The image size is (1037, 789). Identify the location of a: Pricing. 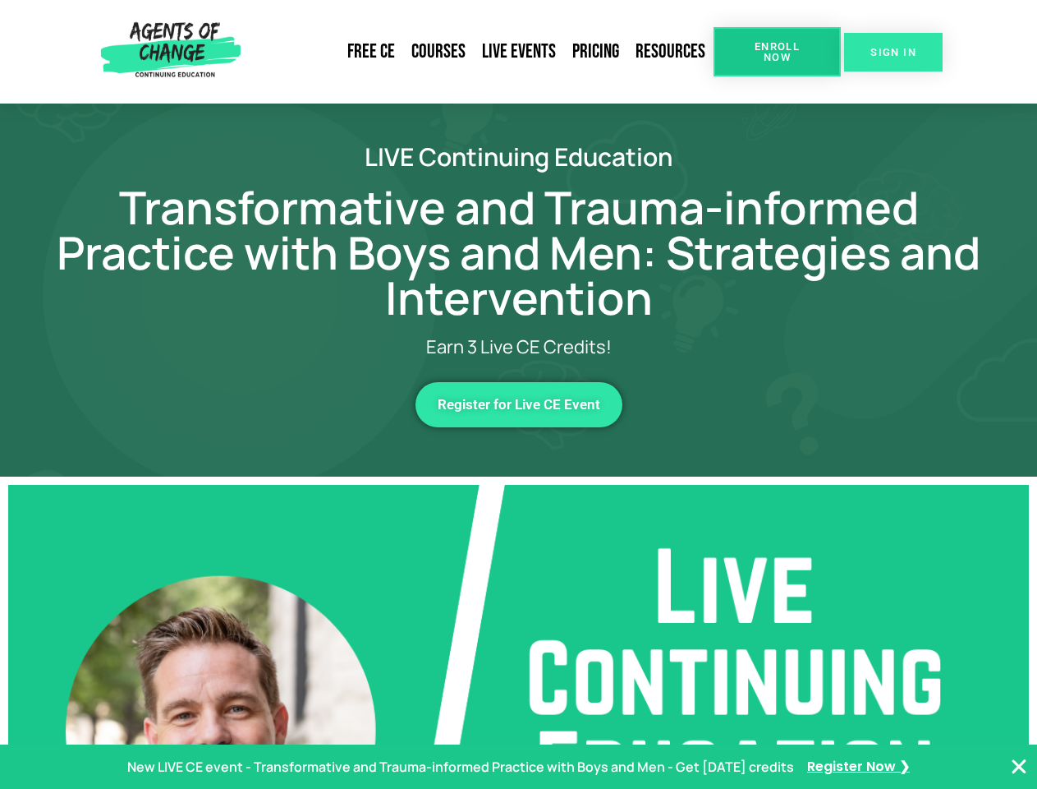
(596, 52).